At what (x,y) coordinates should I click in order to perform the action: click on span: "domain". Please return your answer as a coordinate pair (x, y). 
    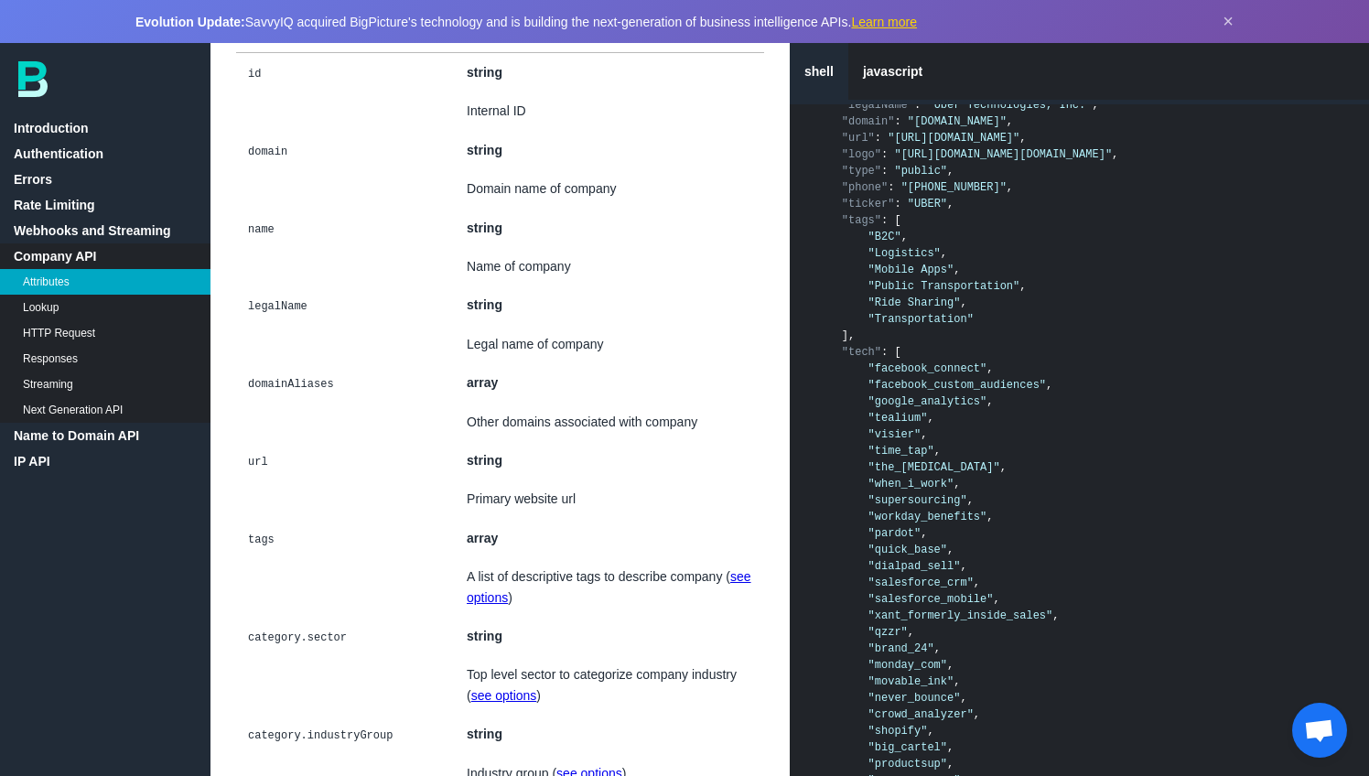
    Looking at the image, I should click on (869, 122).